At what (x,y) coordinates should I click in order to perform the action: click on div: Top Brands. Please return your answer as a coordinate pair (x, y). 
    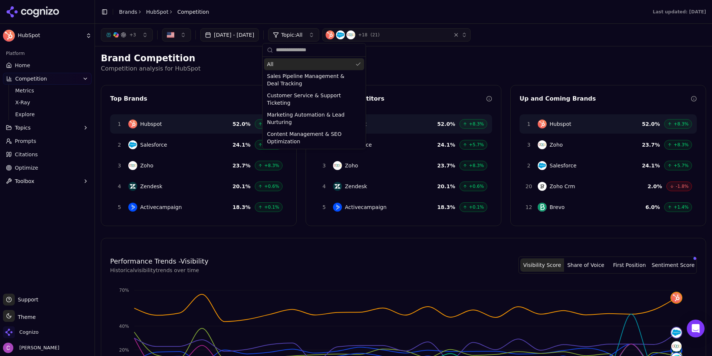
    Looking at the image, I should click on (196, 99).